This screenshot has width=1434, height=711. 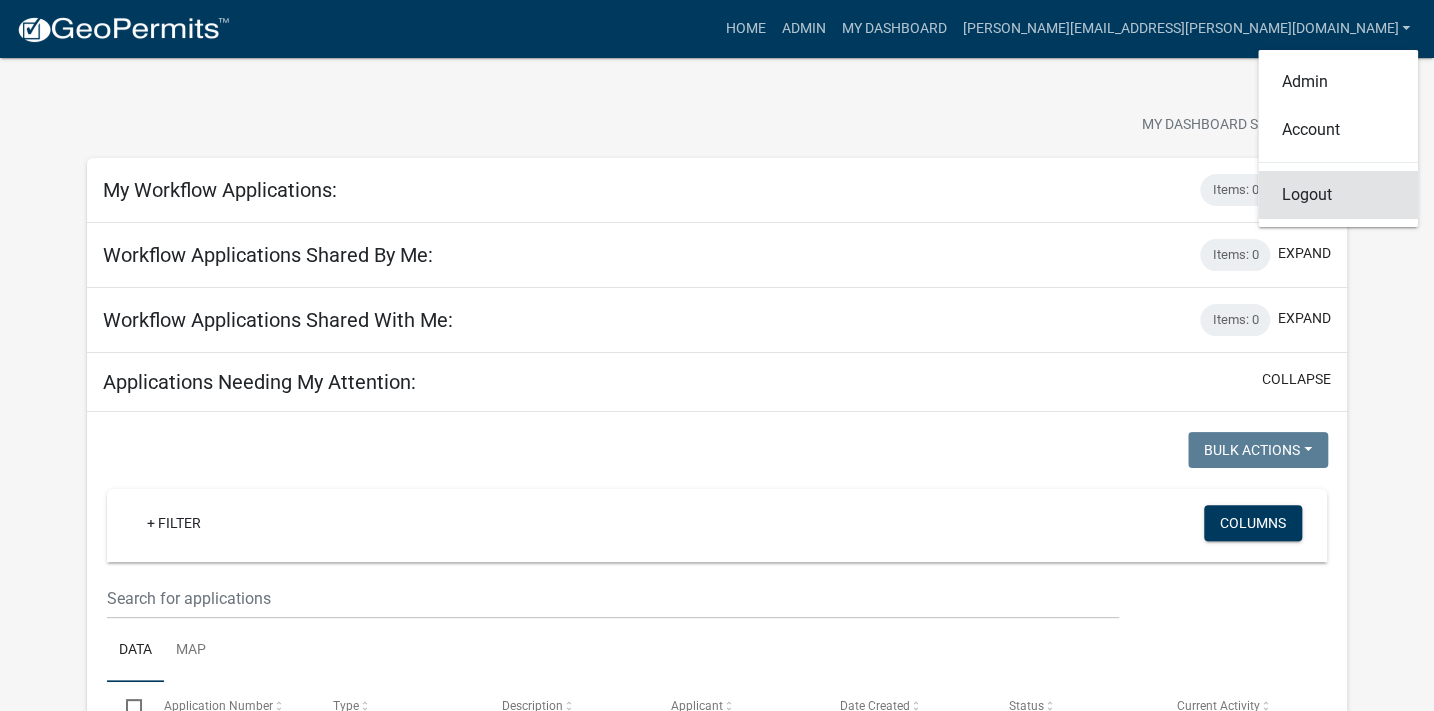 What do you see at coordinates (174, 523) in the screenshot?
I see `a: + Filter` at bounding box center [174, 523].